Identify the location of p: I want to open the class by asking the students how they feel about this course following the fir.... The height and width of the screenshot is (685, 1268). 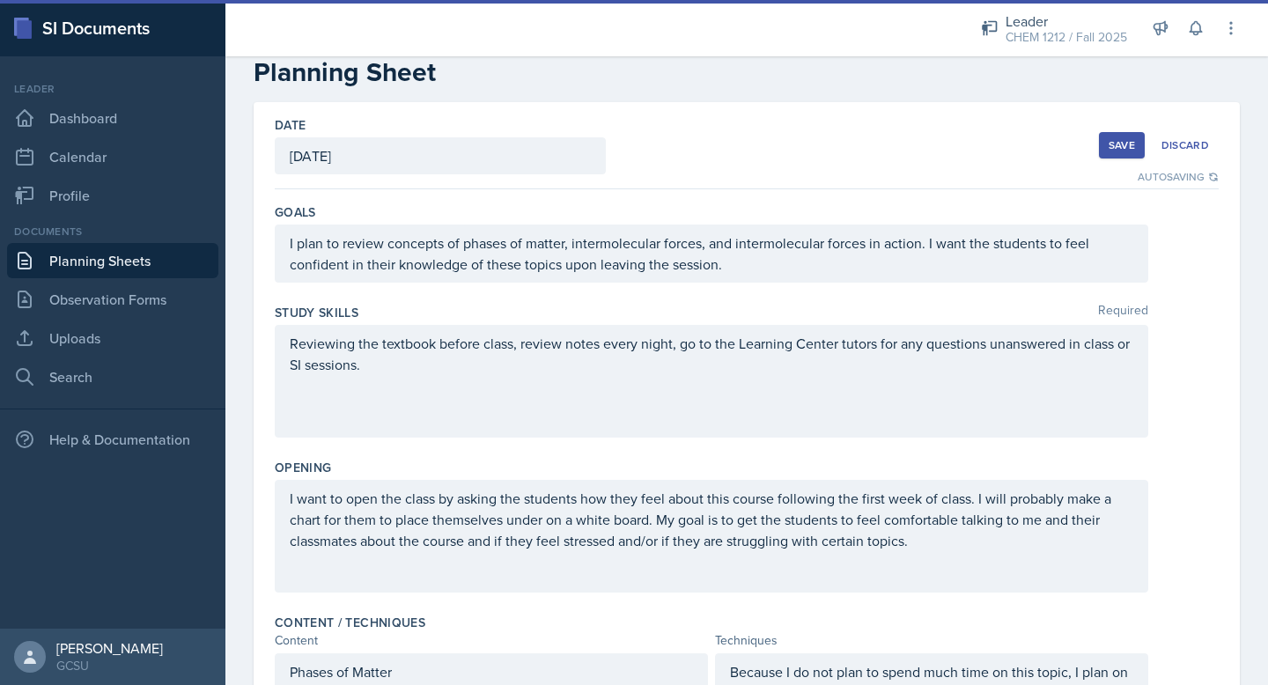
(711, 519).